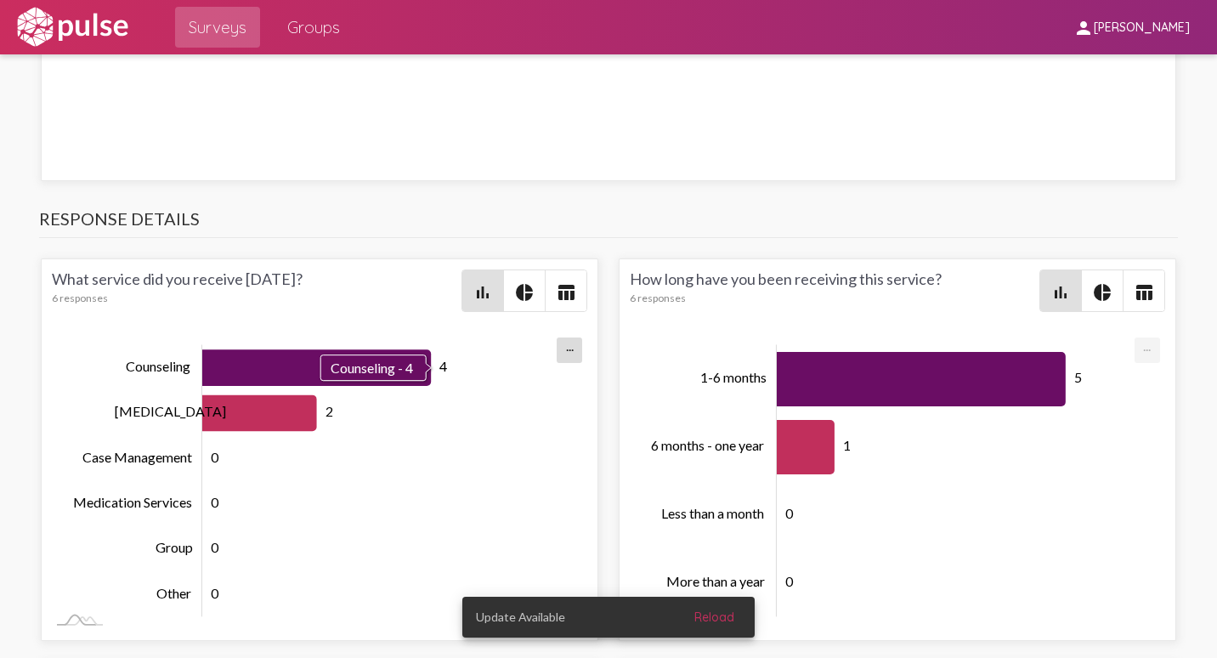 This screenshot has width=1217, height=658. I want to click on mat-icon: person, so click(1084, 28).